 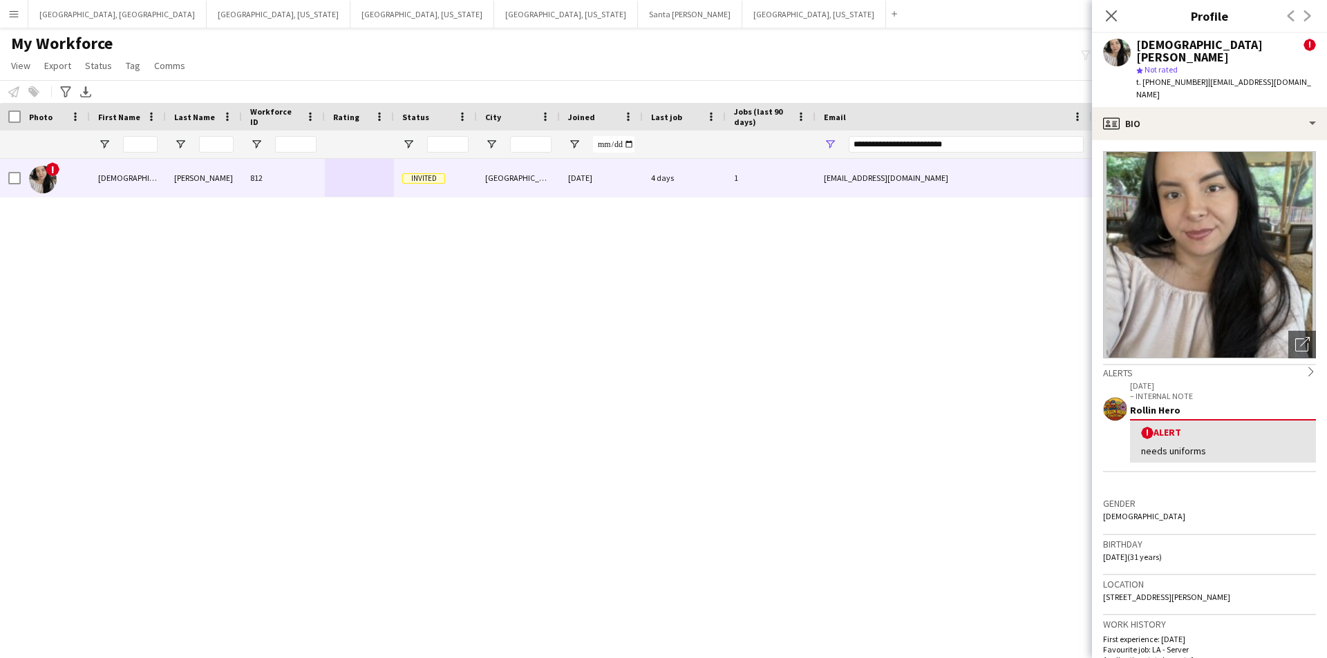 What do you see at coordinates (216, 144) in the screenshot?
I see `input: Last Name Filter Input` at bounding box center [216, 144].